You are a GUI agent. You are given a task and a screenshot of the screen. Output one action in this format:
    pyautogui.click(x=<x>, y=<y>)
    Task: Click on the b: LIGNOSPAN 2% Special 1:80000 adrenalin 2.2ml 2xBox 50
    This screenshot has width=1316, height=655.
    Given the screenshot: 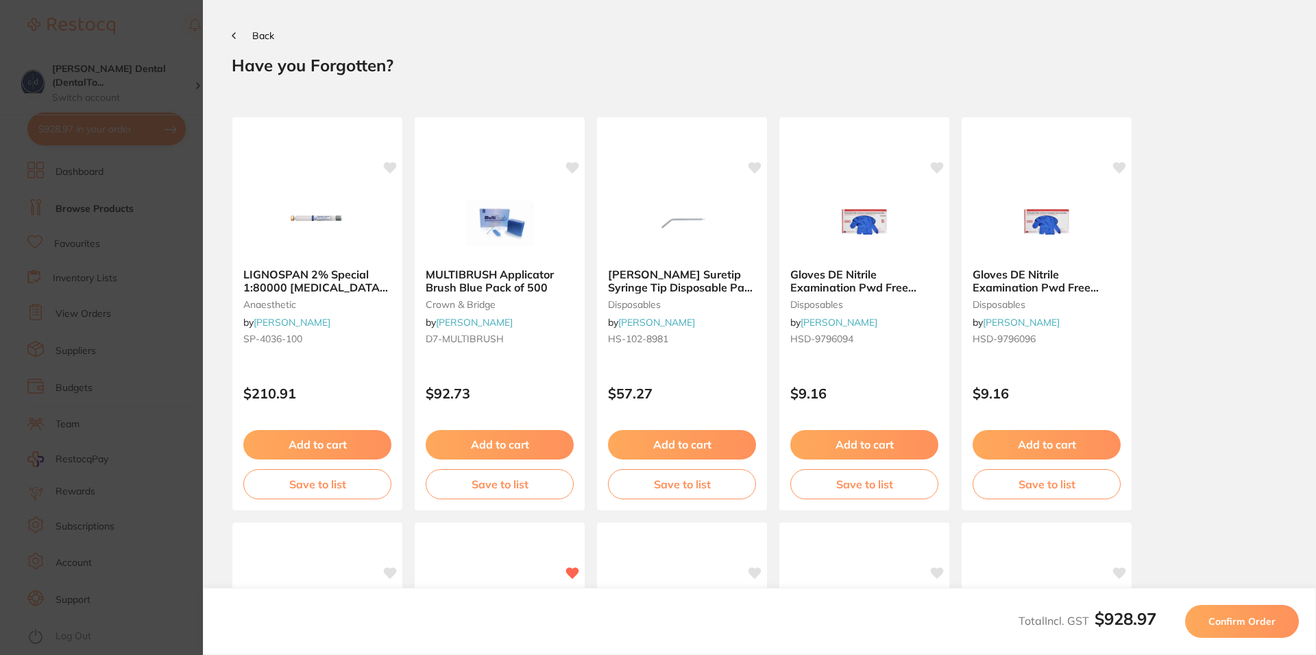 What is the action you would take?
    pyautogui.click(x=317, y=280)
    